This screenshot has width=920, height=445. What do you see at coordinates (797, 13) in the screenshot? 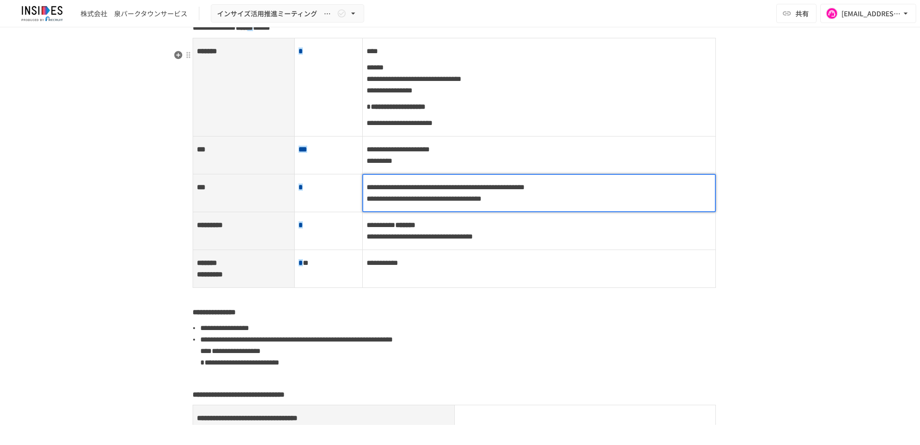
I see `button: 共有` at bounding box center [797, 13].